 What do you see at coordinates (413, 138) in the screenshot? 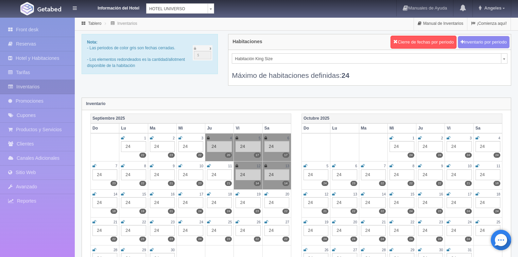
I see `small: 1` at bounding box center [413, 138].